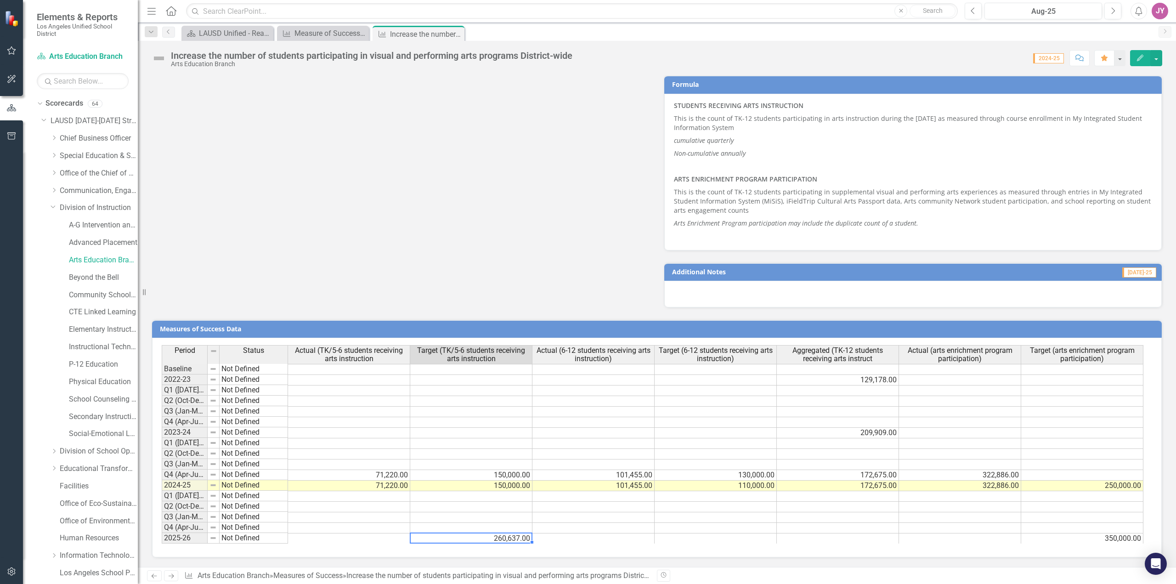 This screenshot has width=1176, height=584. Describe the element at coordinates (739, 105) in the screenshot. I see `strong: STUDENTS RECEIVING ARTS INSTRUCTION` at that location.